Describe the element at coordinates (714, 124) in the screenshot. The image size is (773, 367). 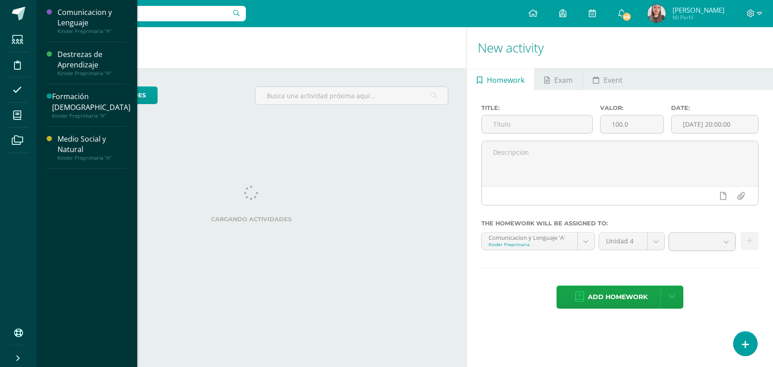
I see `input: Fecha de entrega` at that location.